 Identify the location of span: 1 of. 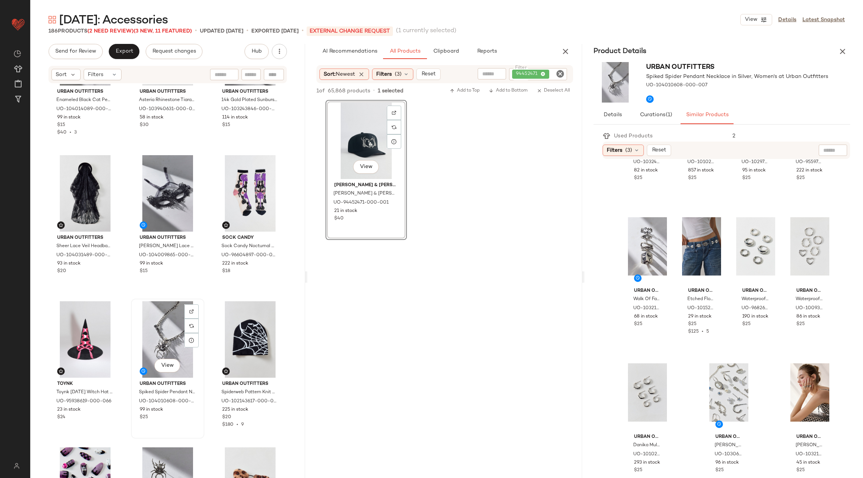
(320, 91).